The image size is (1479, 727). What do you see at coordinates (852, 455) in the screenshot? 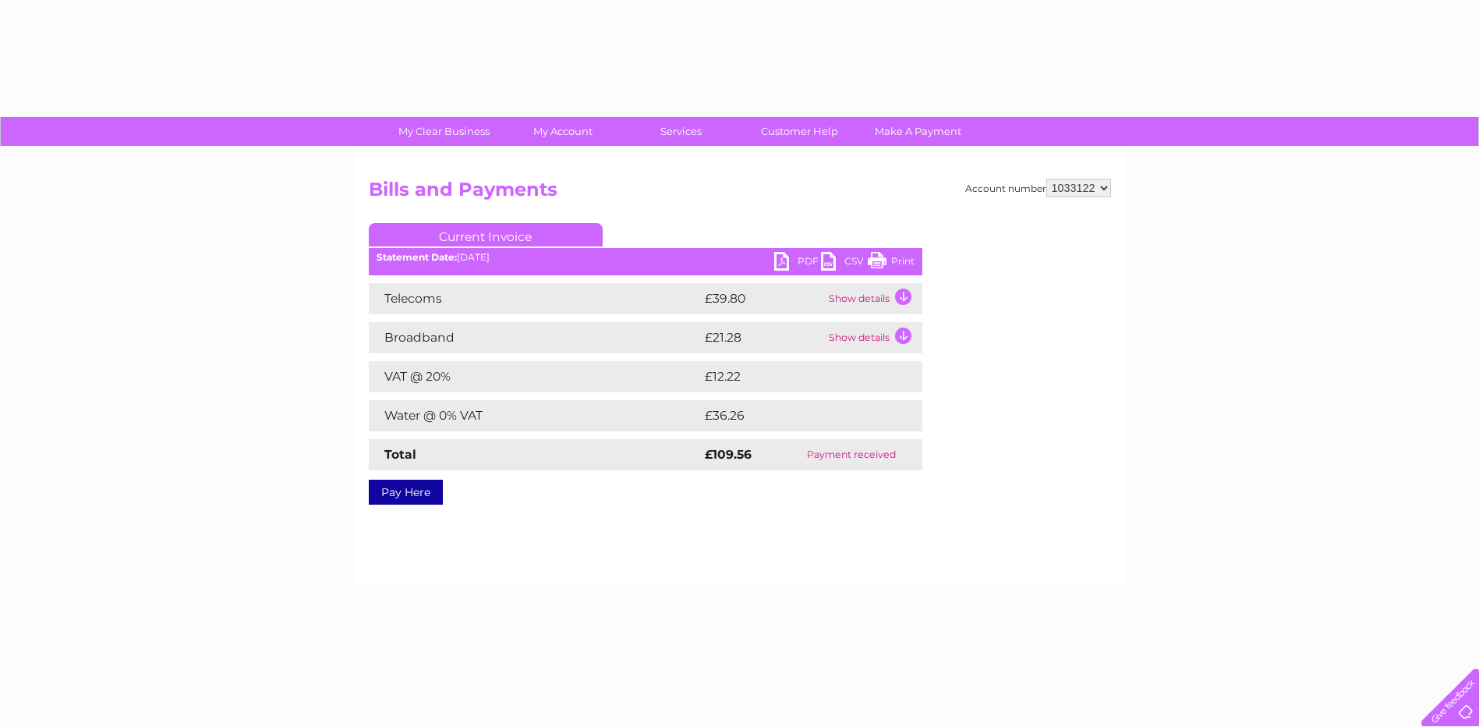
I see `td: Payment received` at bounding box center [852, 455].